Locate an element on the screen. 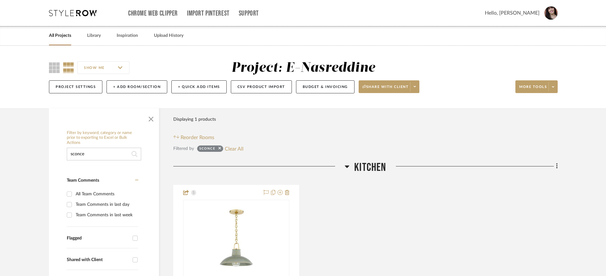  div: sconce is located at coordinates (207, 150).